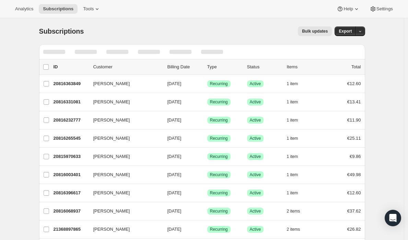 The width and height of the screenshot is (408, 240). Describe the element at coordinates (356, 67) in the screenshot. I see `p: Total` at that location.